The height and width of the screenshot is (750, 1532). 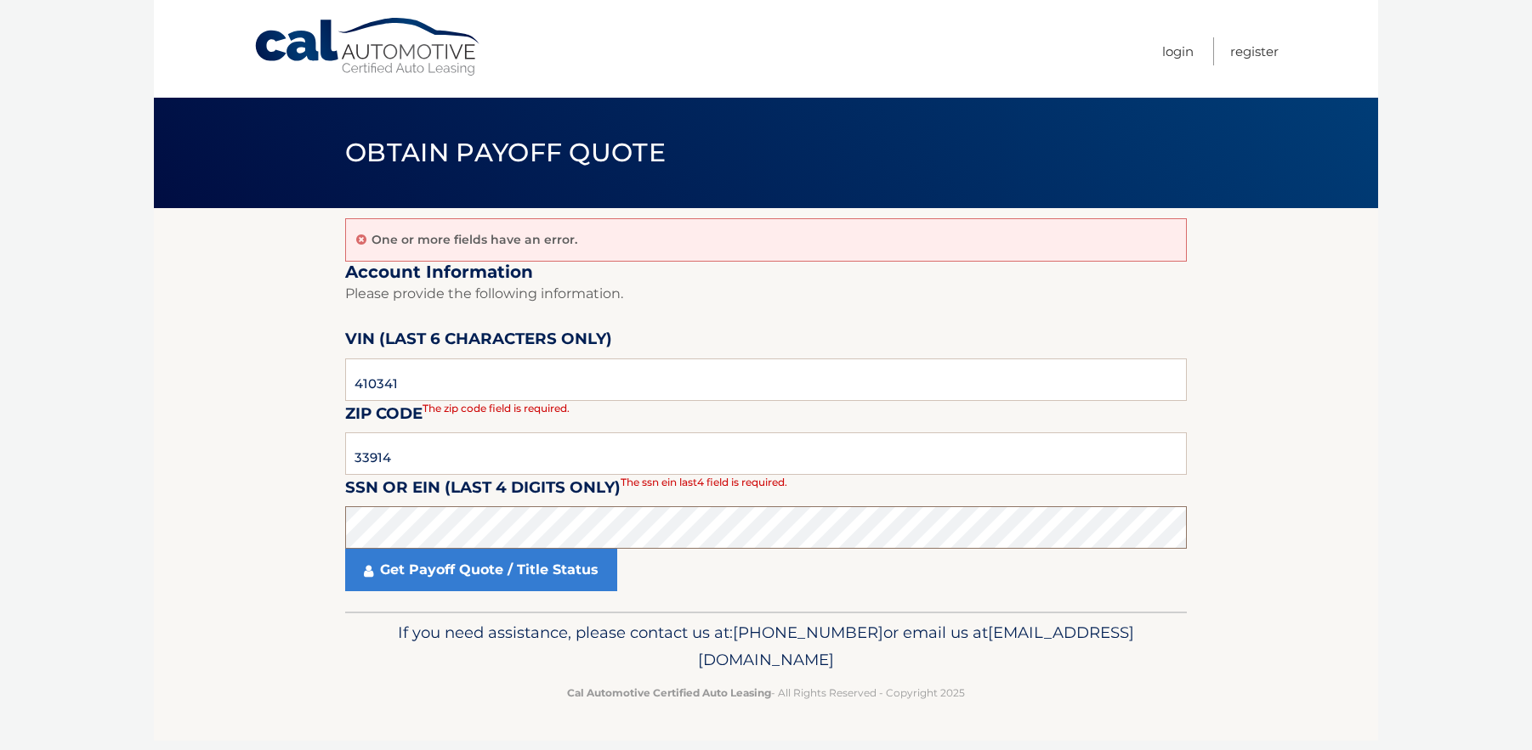 I want to click on label: Zip Code, so click(x=383, y=416).